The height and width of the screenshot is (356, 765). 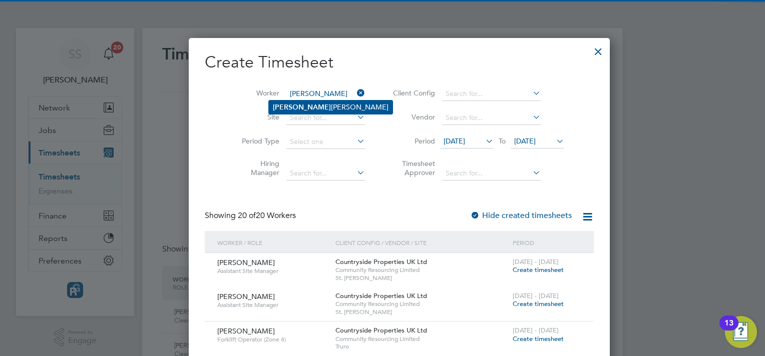 What do you see at coordinates (257, 93) in the screenshot?
I see `label: Worker` at bounding box center [257, 93].